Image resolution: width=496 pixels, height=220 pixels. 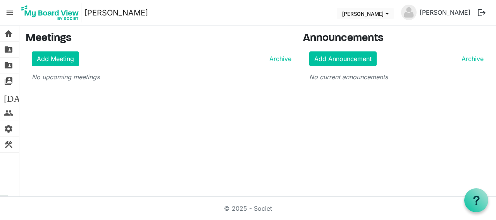 I want to click on span: menu, so click(x=10, y=13).